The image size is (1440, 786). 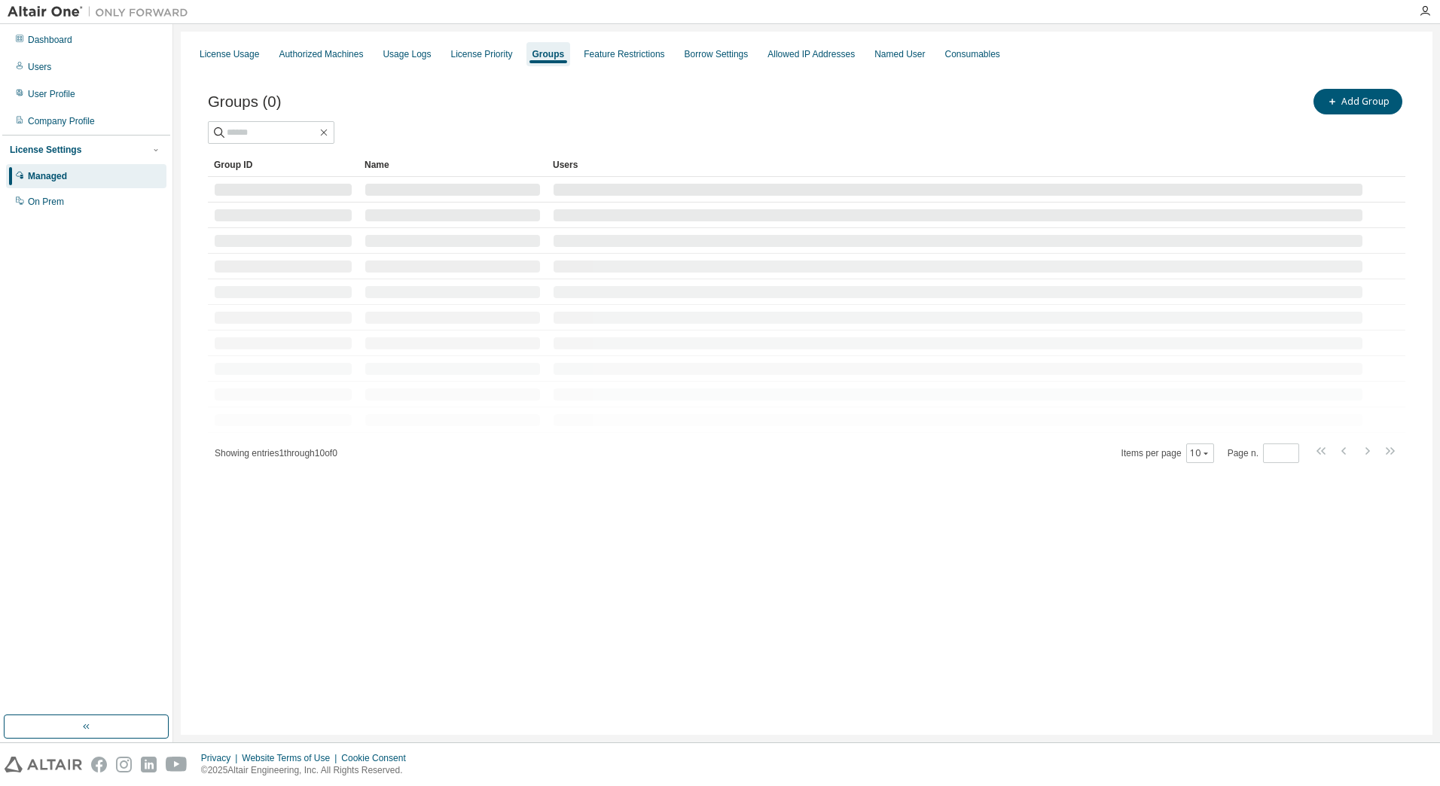 I want to click on div: License Priority, so click(x=482, y=54).